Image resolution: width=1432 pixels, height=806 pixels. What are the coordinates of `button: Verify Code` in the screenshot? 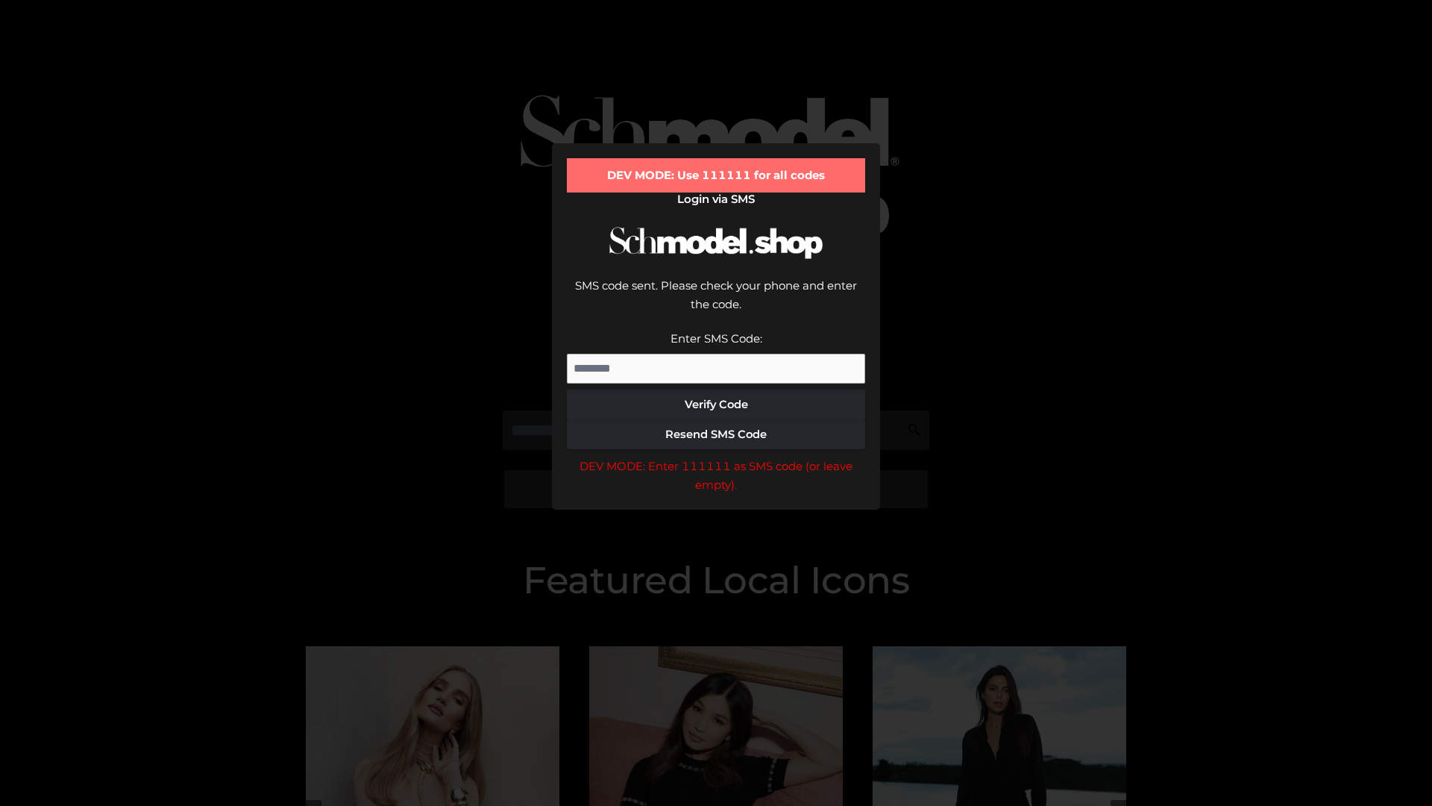 It's located at (716, 404).